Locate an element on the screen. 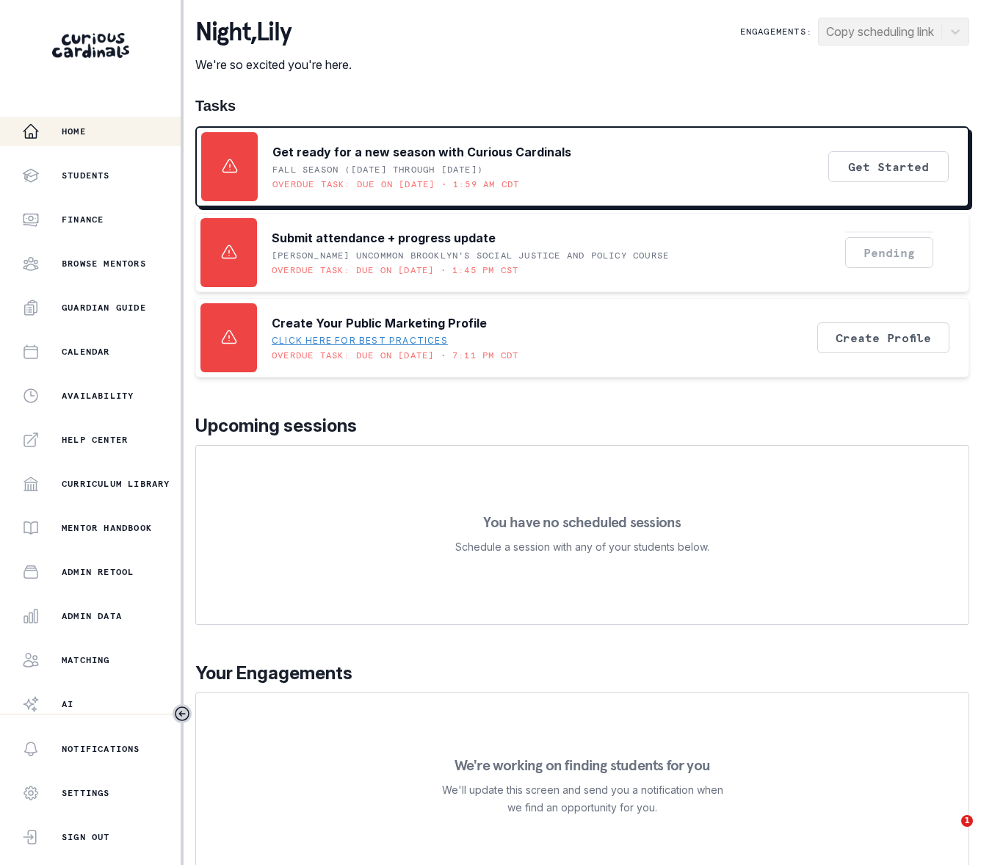 Image resolution: width=981 pixels, height=865 pixels. p: Create Your Public Marketing Profile is located at coordinates (379, 323).